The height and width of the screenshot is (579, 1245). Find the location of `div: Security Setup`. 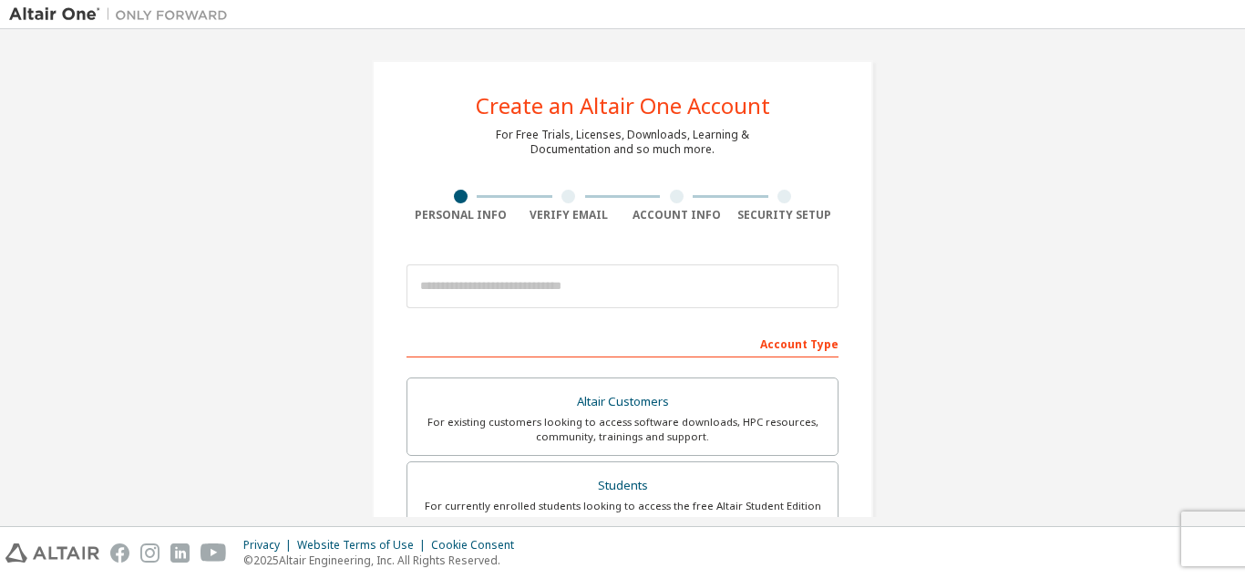

div: Security Setup is located at coordinates (785, 215).